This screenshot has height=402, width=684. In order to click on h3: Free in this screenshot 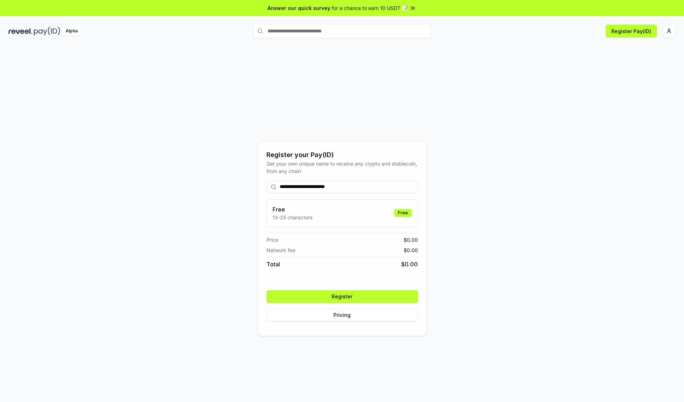, I will do `click(293, 210)`.